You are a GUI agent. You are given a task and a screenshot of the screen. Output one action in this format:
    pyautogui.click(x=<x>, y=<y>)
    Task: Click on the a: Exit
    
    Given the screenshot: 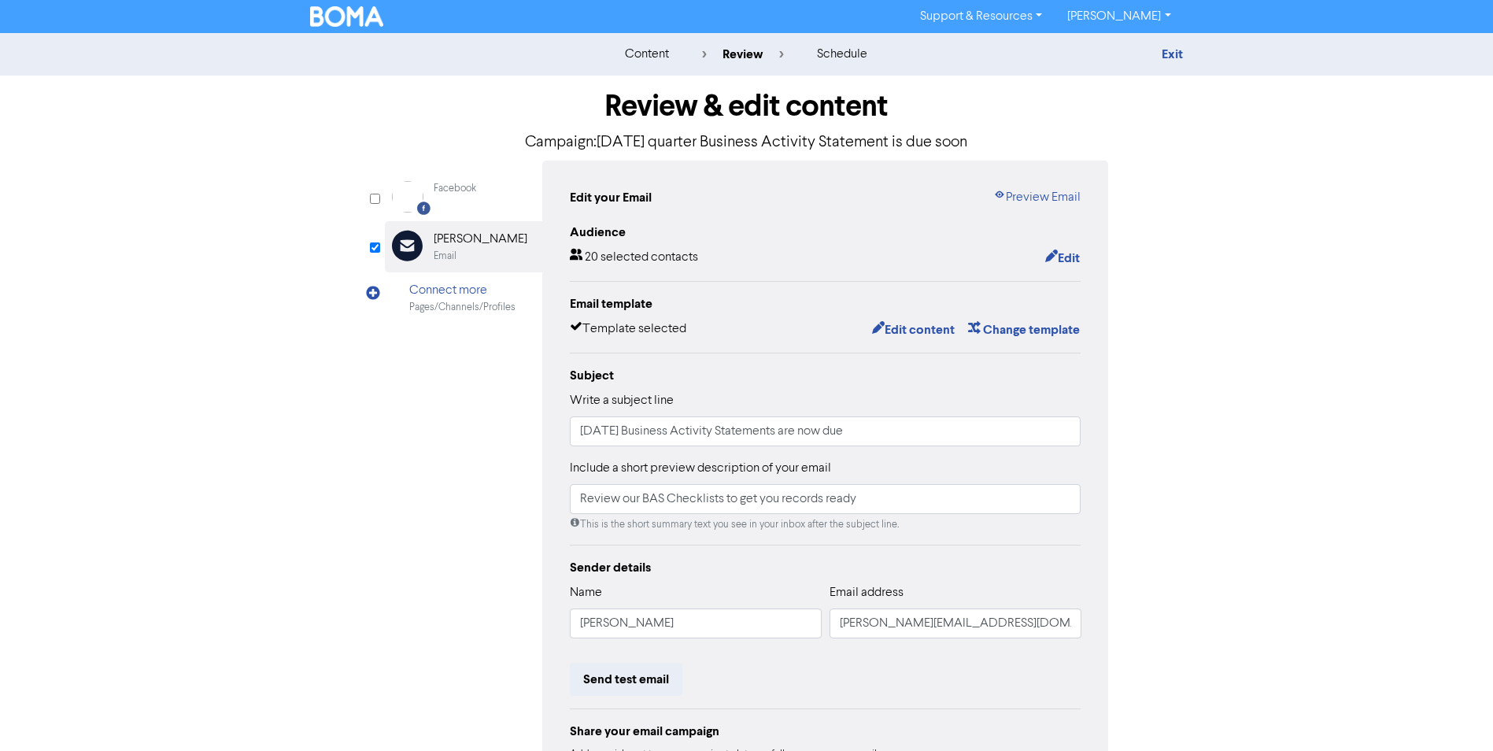 What is the action you would take?
    pyautogui.click(x=1172, y=54)
    